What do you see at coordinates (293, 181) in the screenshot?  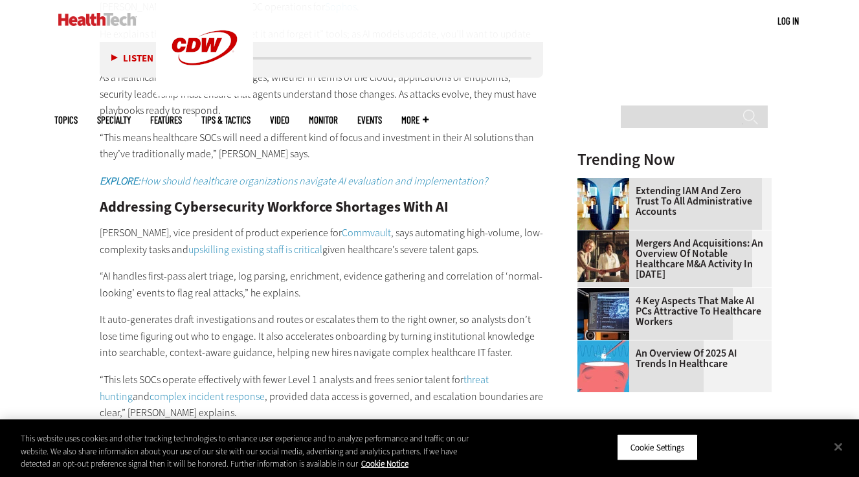 I see `em: How should healthcare organizations navigate AI evaluation and implementation?` at bounding box center [293, 181].